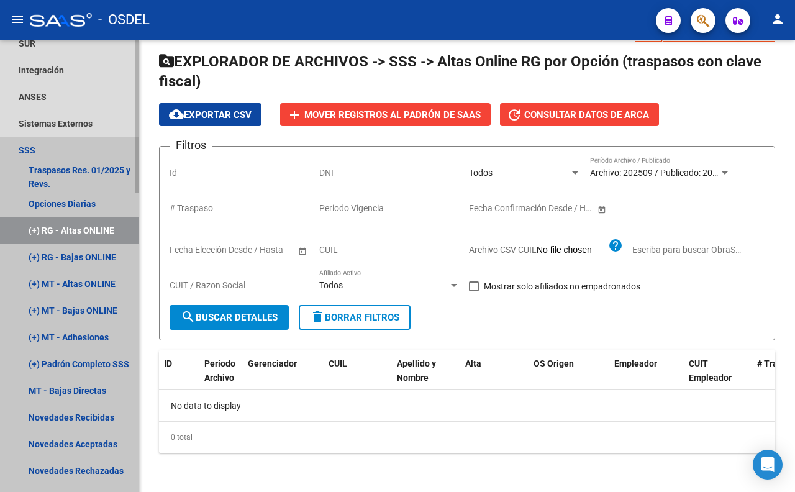 Image resolution: width=795 pixels, height=492 pixels. What do you see at coordinates (710, 370) in the screenshot?
I see `span: CUIT Empleador` at bounding box center [710, 370].